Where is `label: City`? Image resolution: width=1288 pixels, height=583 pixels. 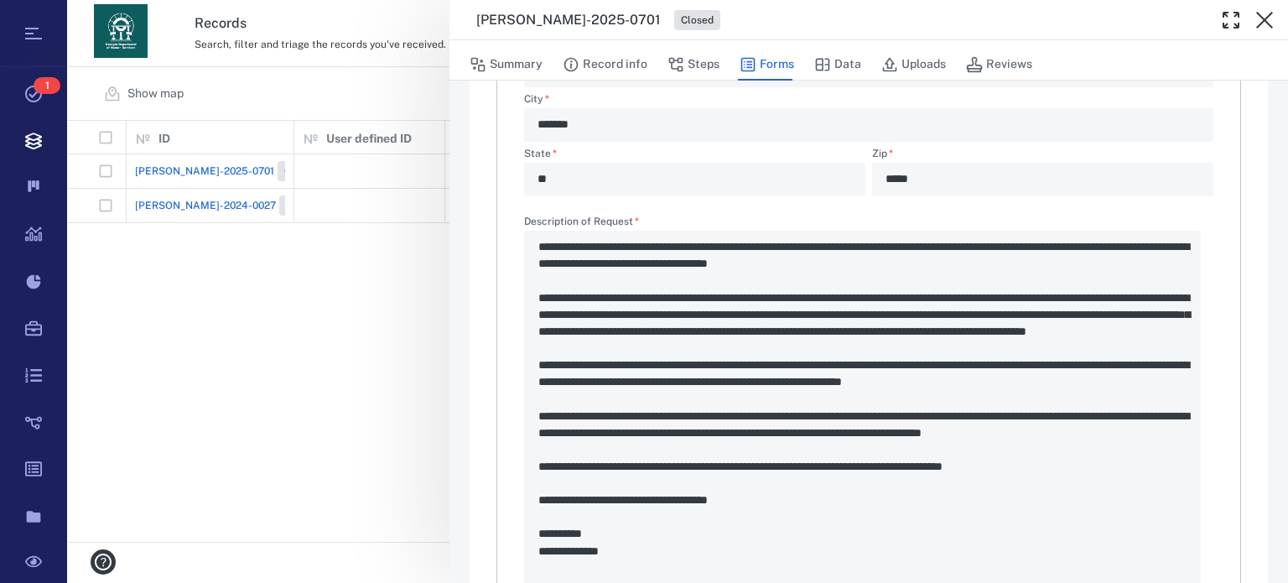 label: City is located at coordinates (869, 101).